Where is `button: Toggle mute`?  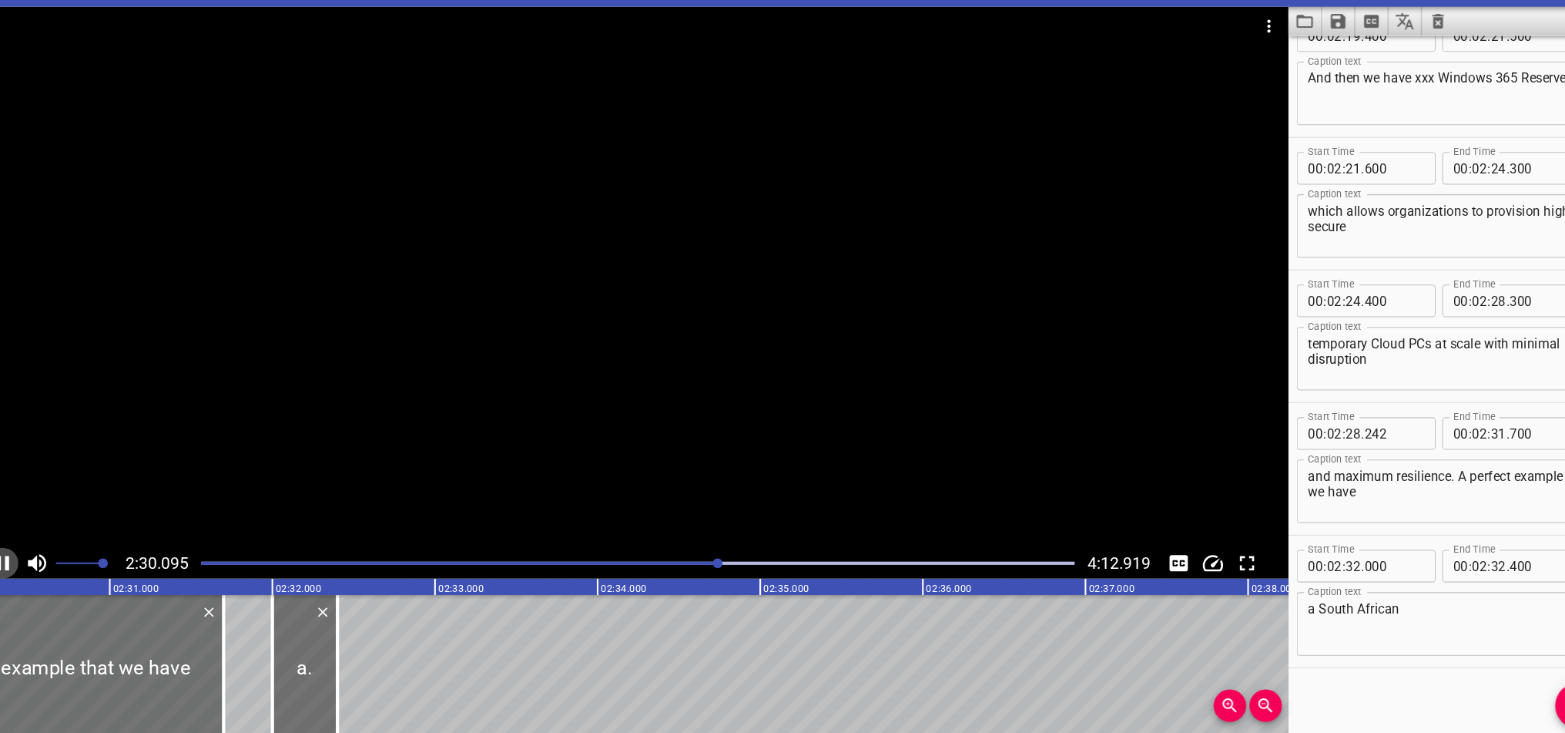 button: Toggle mute is located at coordinates (72, 564).